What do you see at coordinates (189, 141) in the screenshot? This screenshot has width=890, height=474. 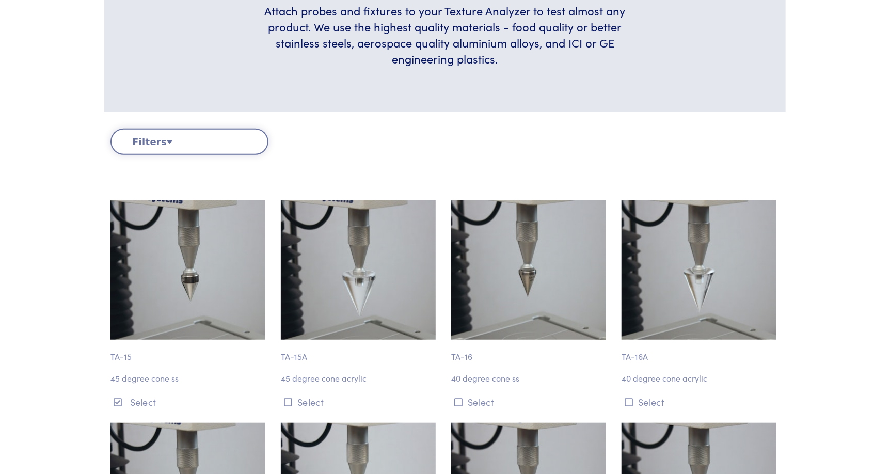 I see `button: Filters` at bounding box center [189, 141].